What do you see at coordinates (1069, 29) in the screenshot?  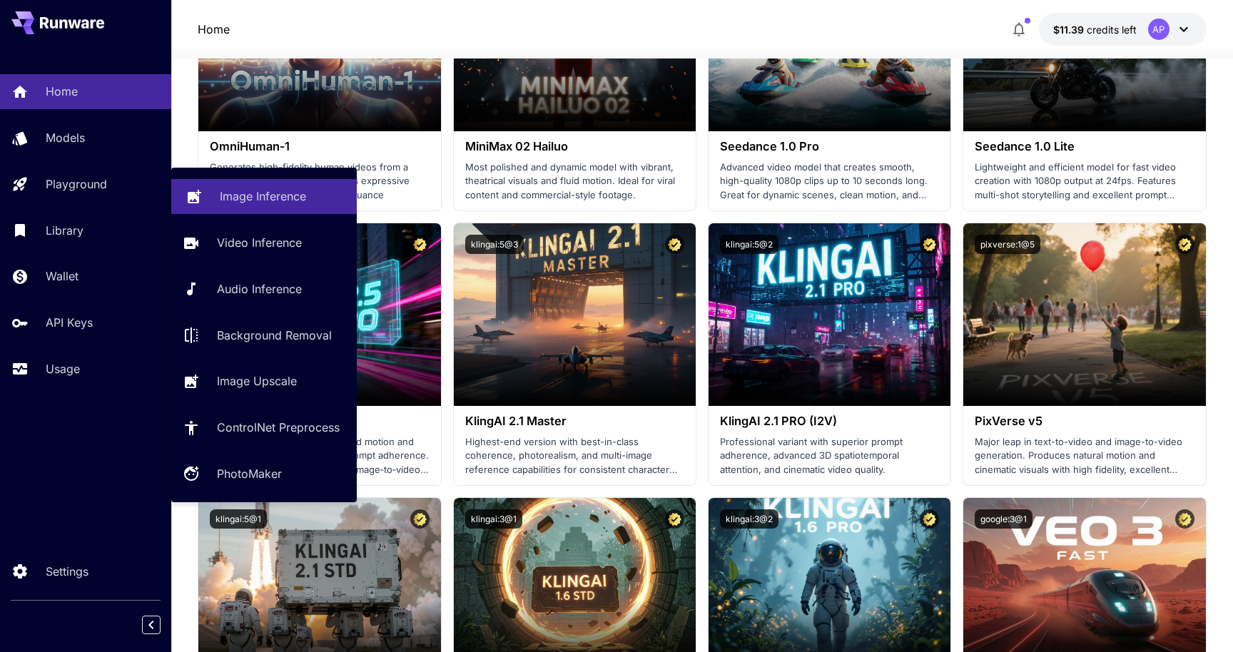 I see `span: $11.39` at bounding box center [1069, 29].